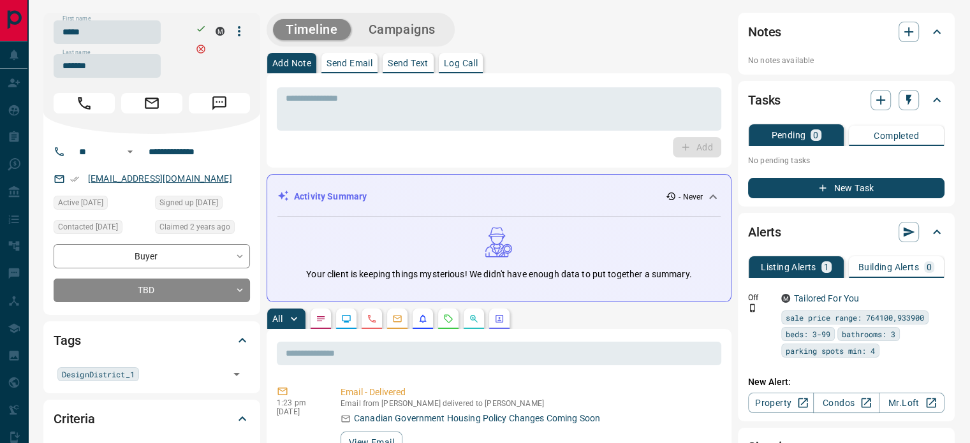 The image size is (970, 443). What do you see at coordinates (195, 227) in the screenshot?
I see `span: Claimed 2 years ago` at bounding box center [195, 227].